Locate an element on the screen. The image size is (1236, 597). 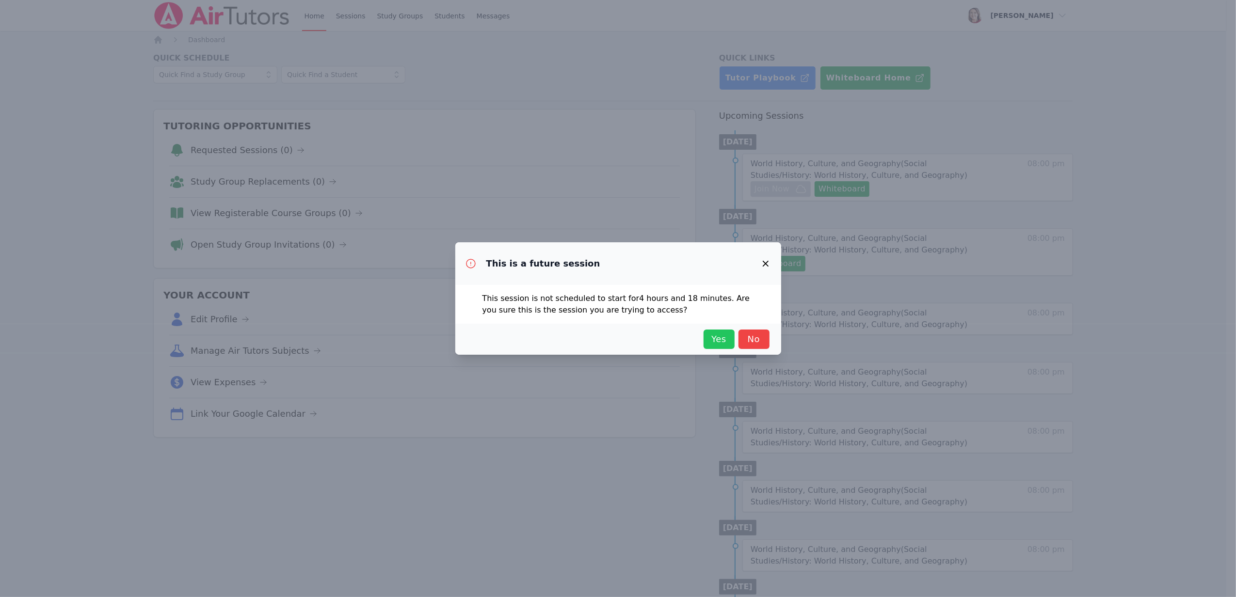
span: Yes is located at coordinates (719, 339).